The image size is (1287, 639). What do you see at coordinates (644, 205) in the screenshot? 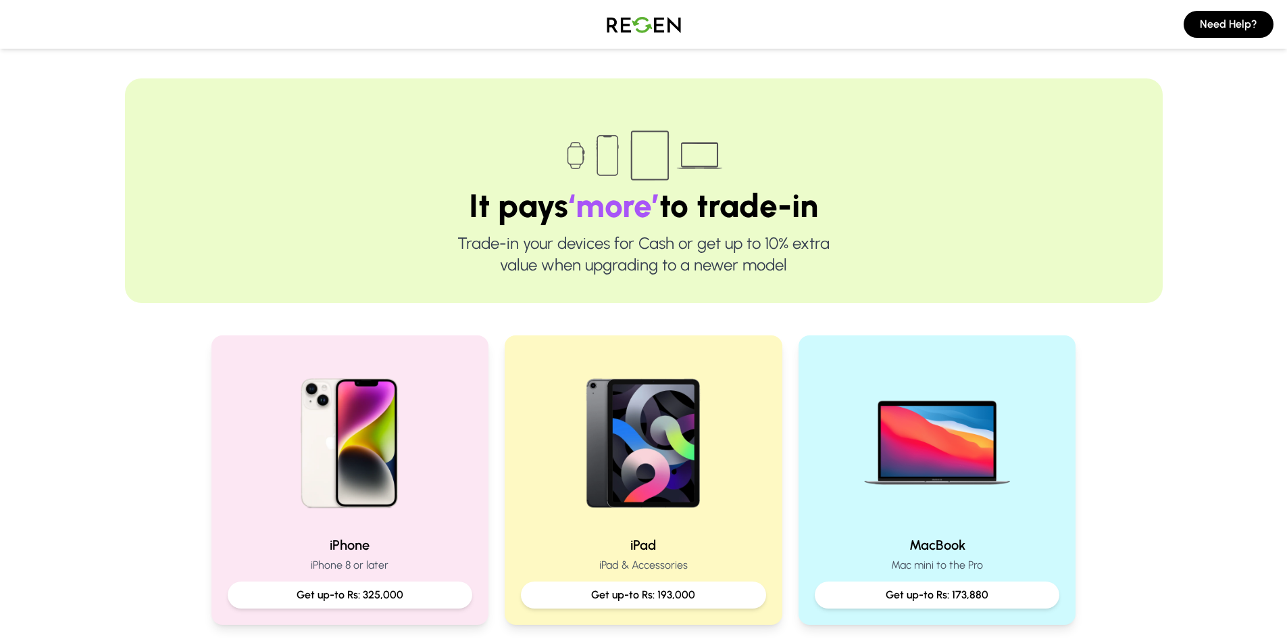
I see `h1: It pays to trade-in` at bounding box center [644, 205].